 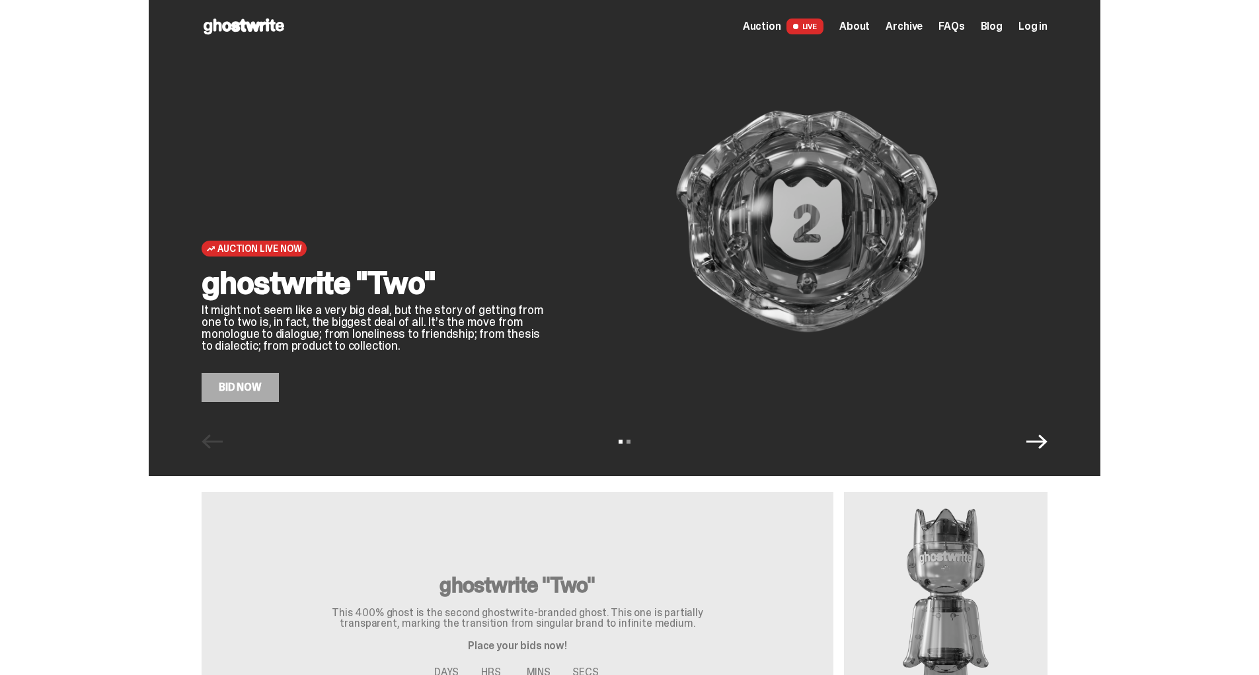 What do you see at coordinates (1033, 26) in the screenshot?
I see `a: Log in` at bounding box center [1033, 26].